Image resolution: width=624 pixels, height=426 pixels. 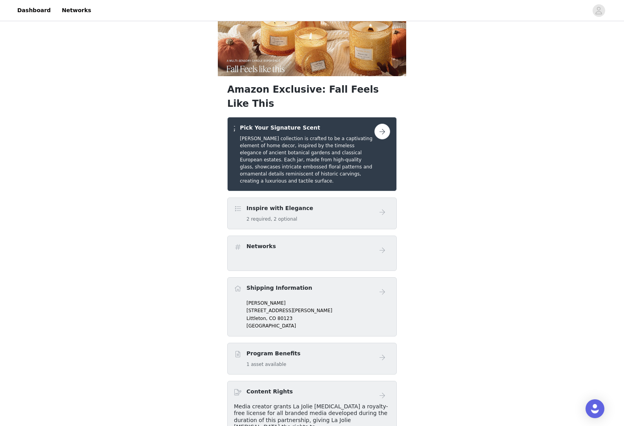 What do you see at coordinates (269, 391) in the screenshot?
I see `h4: Content Rights` at bounding box center [269, 391].